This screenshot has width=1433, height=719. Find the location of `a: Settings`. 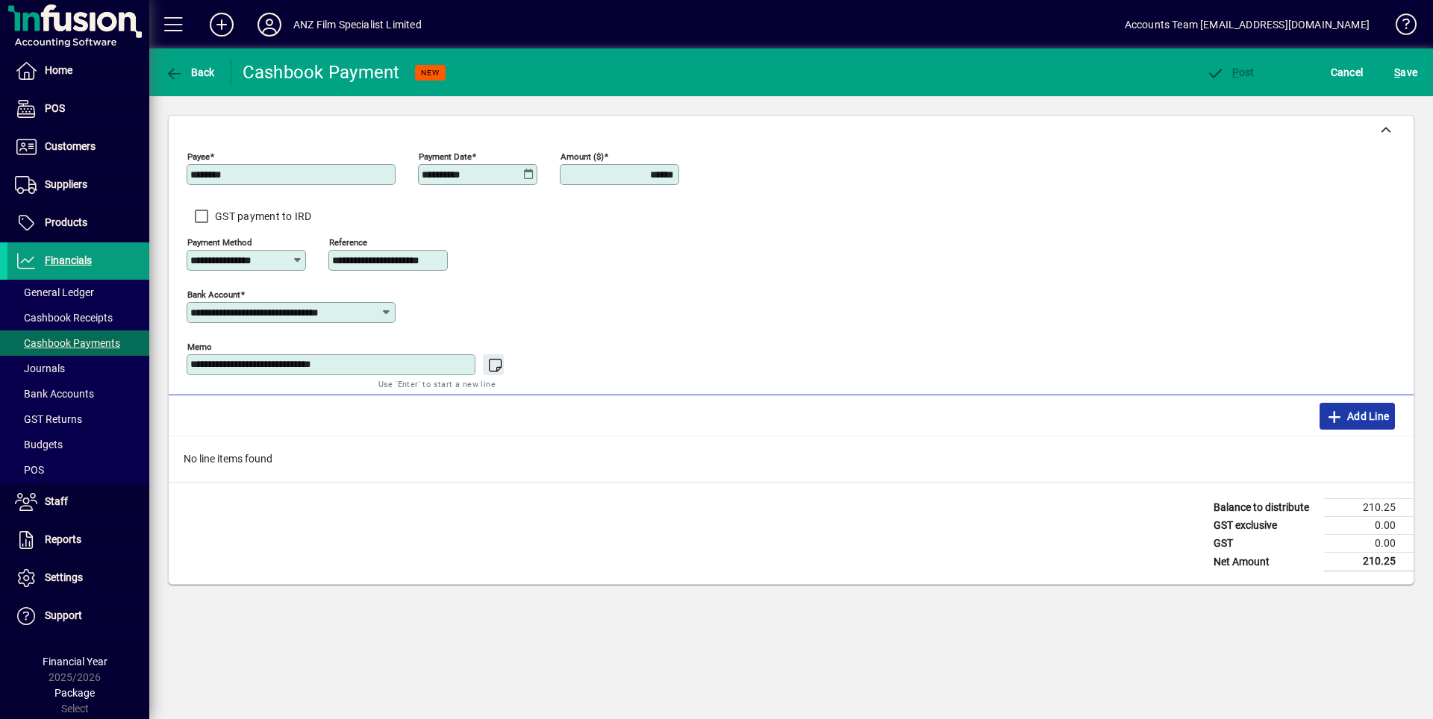

a: Settings is located at coordinates (78, 578).